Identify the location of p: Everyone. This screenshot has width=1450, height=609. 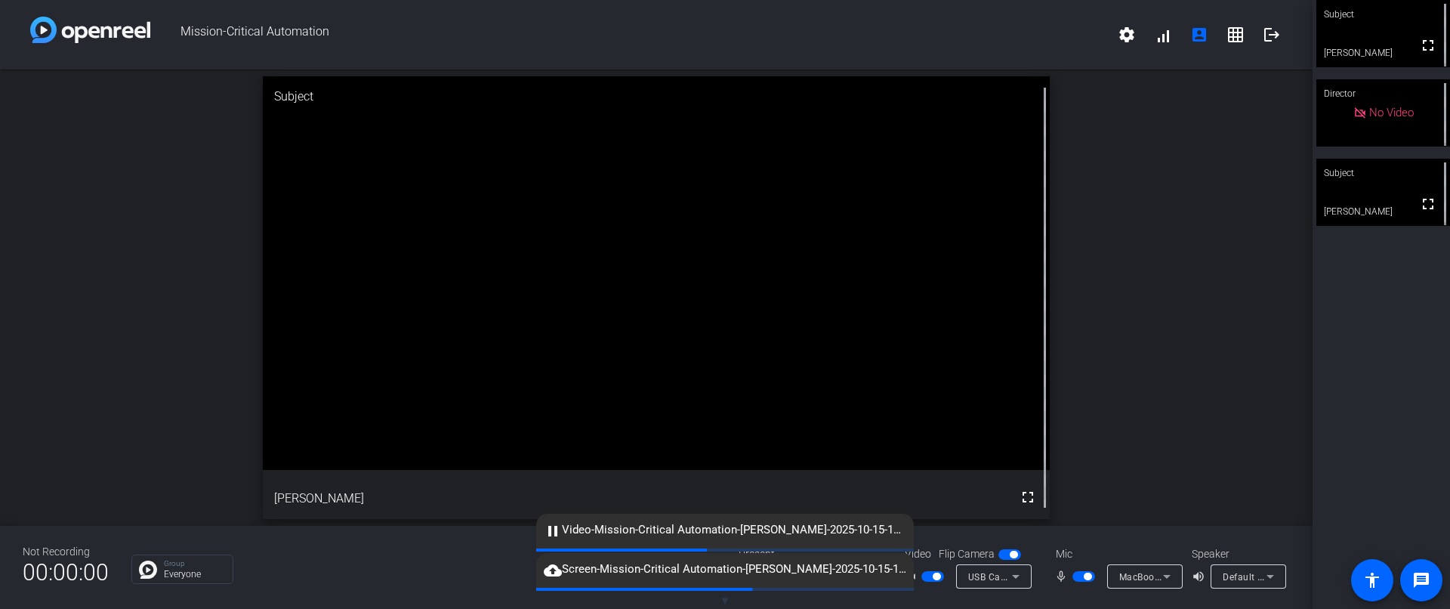
(194, 574).